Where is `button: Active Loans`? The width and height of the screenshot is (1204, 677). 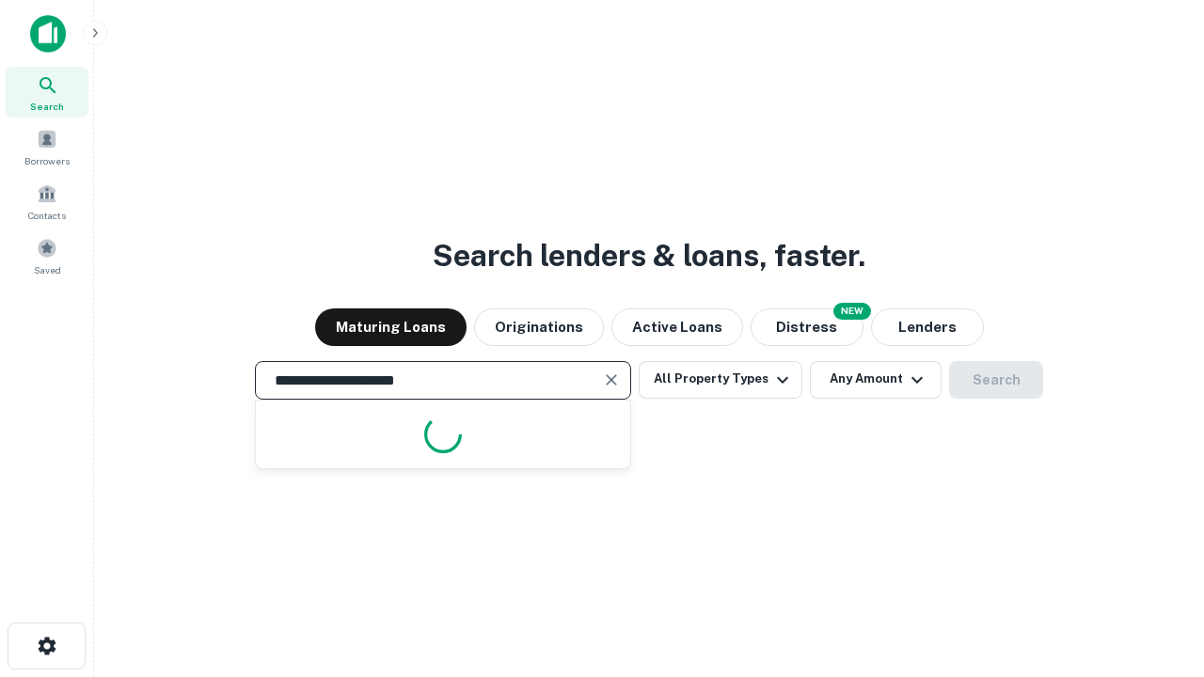
button: Active Loans is located at coordinates (677, 327).